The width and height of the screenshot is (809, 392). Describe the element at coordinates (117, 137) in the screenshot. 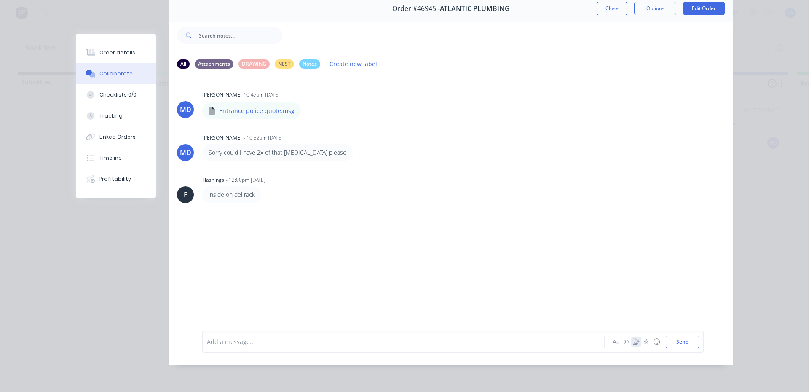

I see `div: Linked Orders` at that location.